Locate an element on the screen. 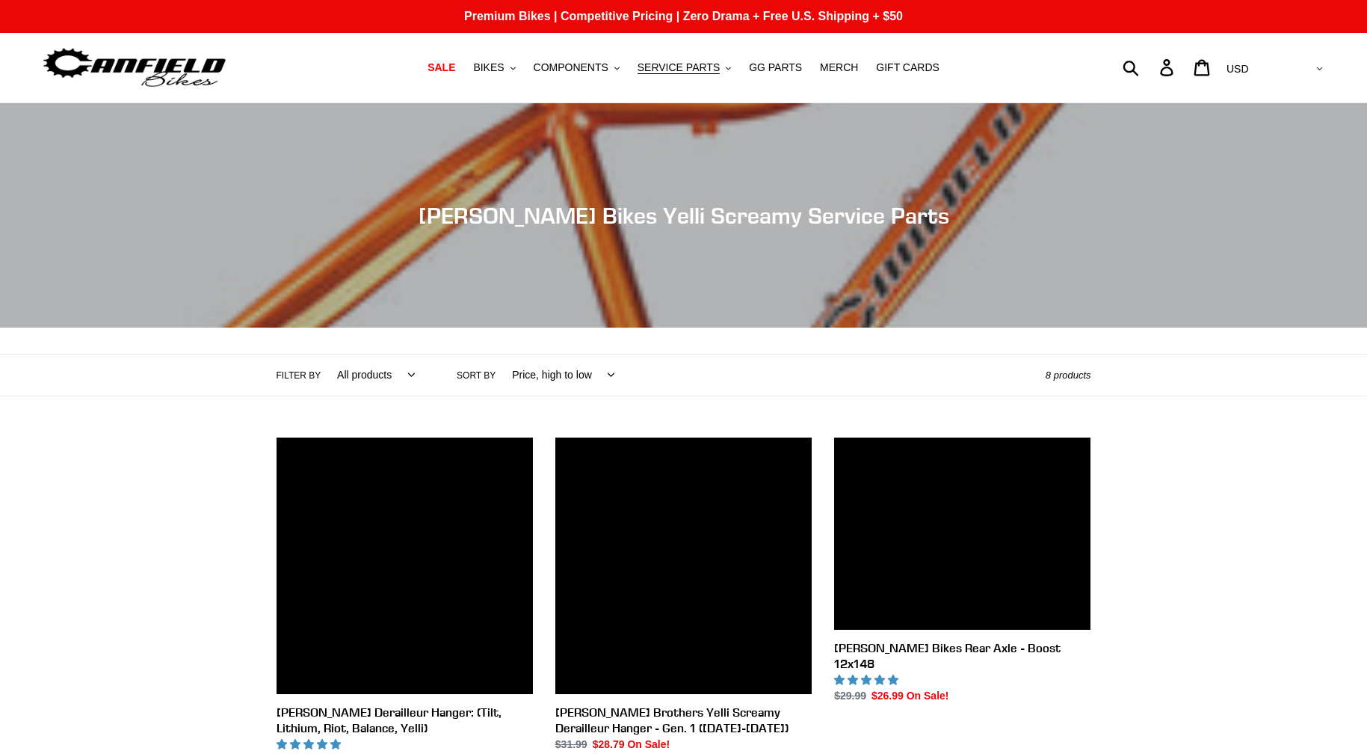  button: COMPONENTS is located at coordinates (576, 67).